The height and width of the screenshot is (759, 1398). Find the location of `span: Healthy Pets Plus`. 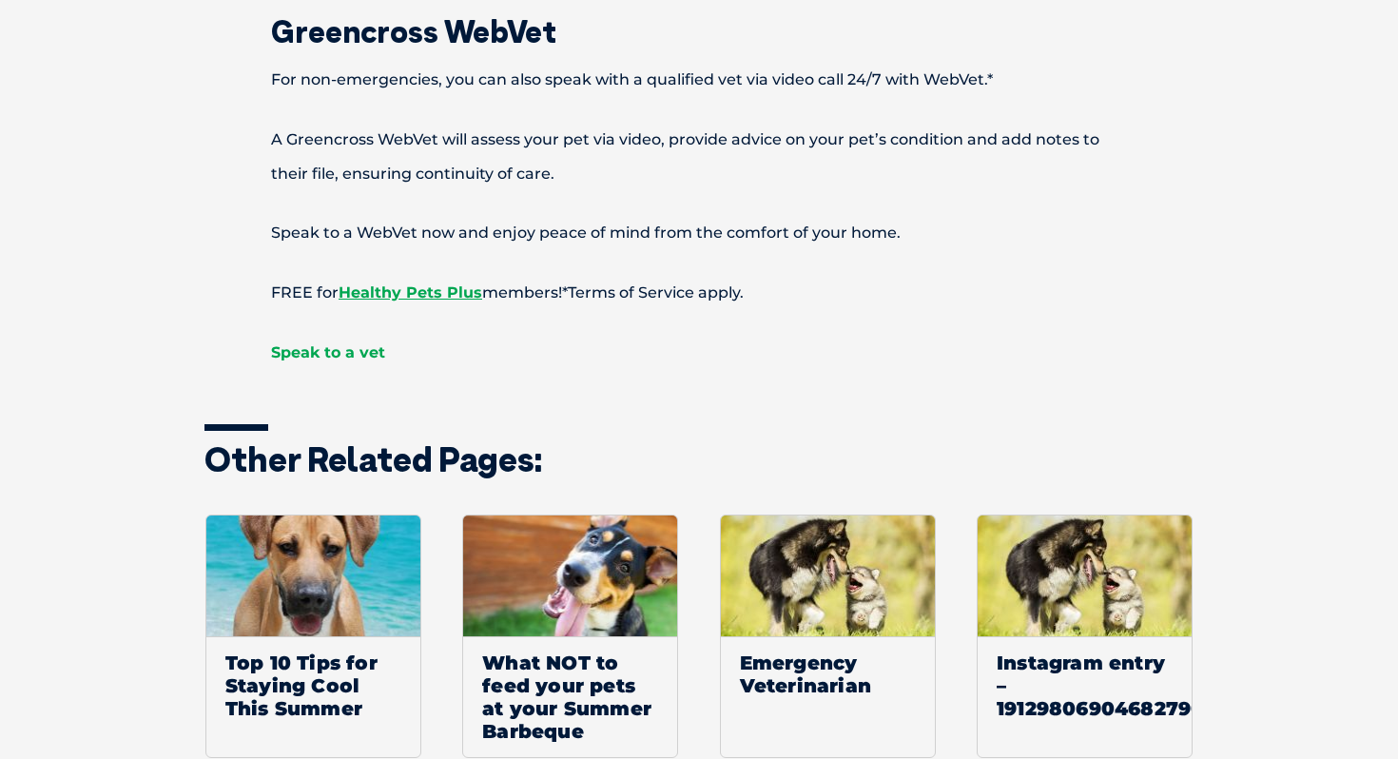

span: Healthy Pets Plus is located at coordinates (410, 292).